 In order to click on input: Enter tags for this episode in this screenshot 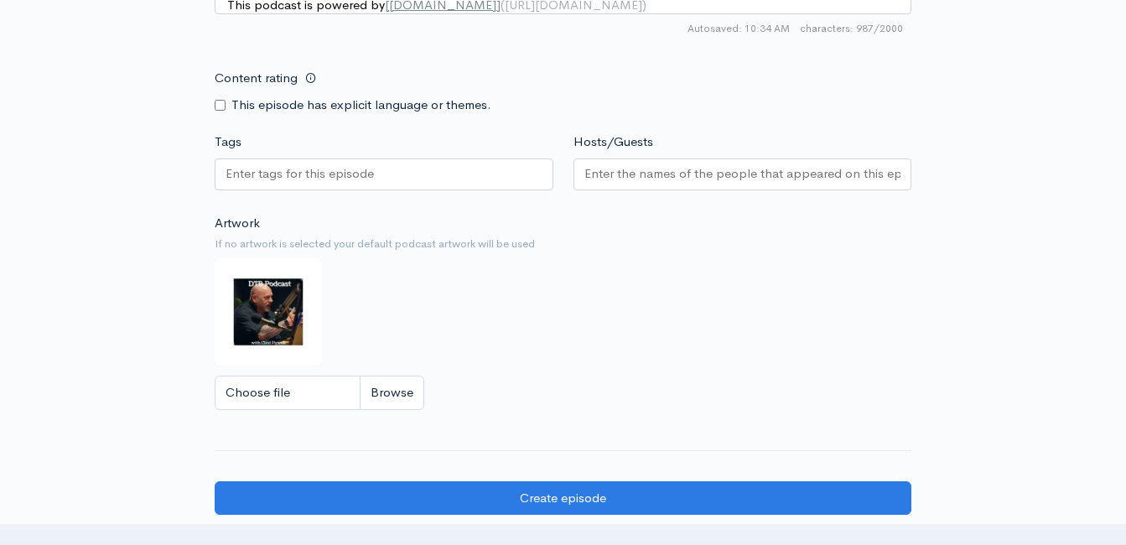, I will do `click(301, 174)`.